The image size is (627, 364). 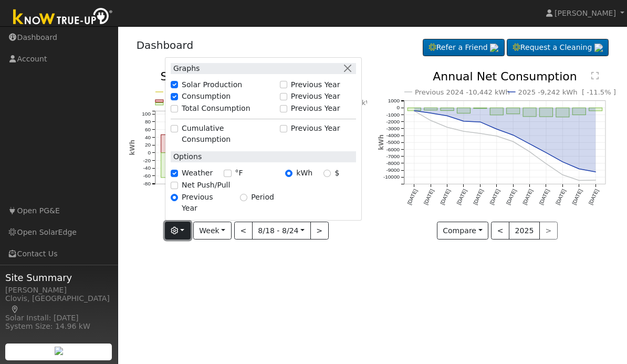 I want to click on text: -3000, so click(x=393, y=128).